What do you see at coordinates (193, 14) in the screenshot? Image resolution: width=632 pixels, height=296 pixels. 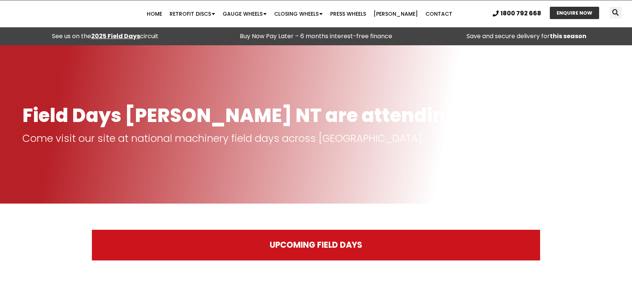 I see `a: Retrofit Discs` at bounding box center [193, 14].